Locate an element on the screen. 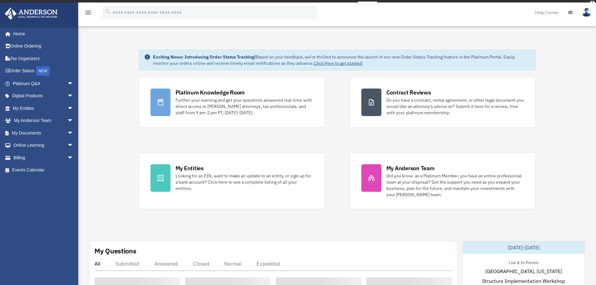 The width and height of the screenshot is (596, 285). a: My Anderson Team Did you know, as a Platinum Member, you have an entire professional team at your... is located at coordinates (443, 181).